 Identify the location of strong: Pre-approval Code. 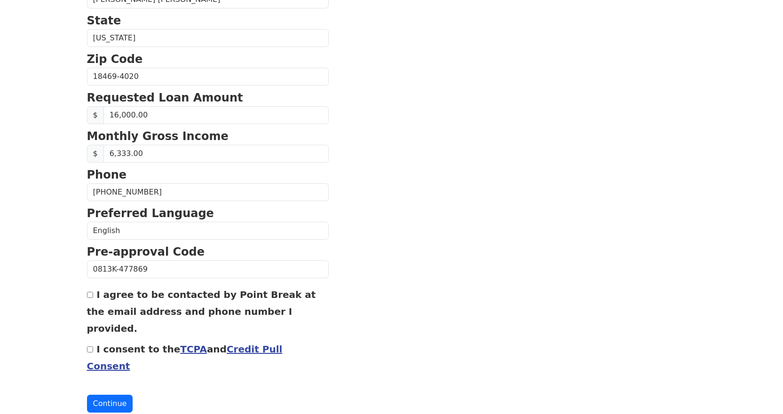
(146, 252).